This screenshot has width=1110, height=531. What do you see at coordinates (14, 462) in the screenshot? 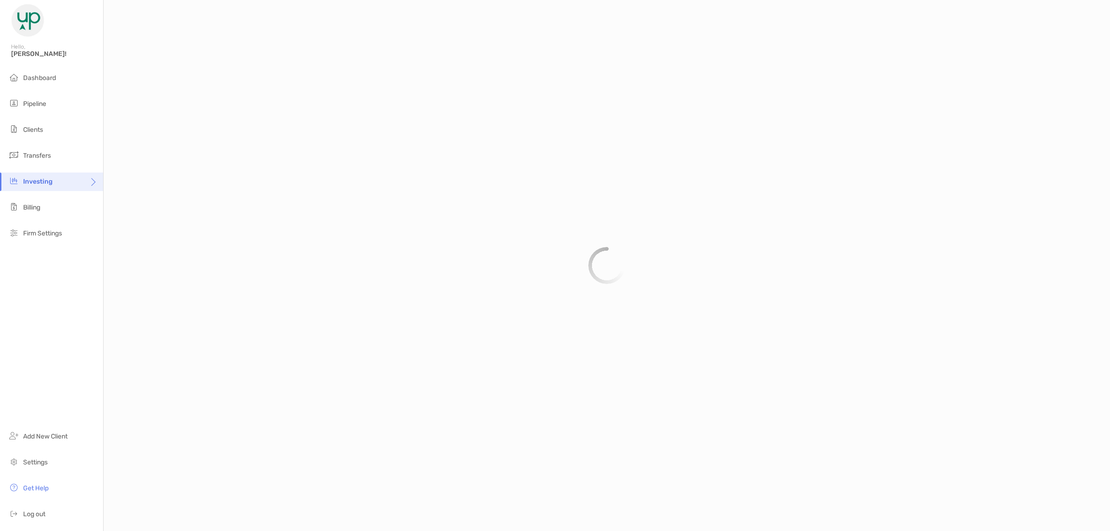
I see `img: settings icon` at bounding box center [14, 462].